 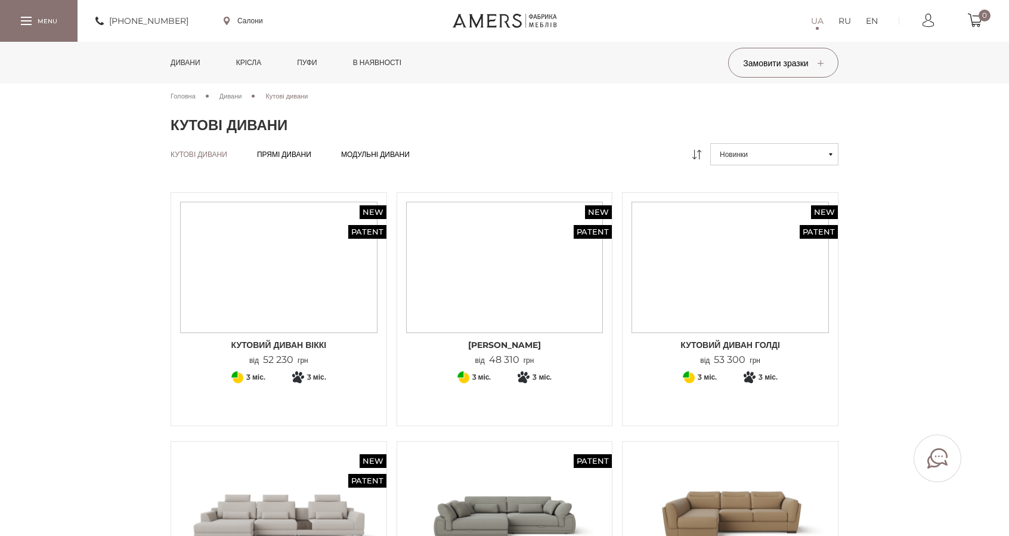 What do you see at coordinates (307, 63) in the screenshot?
I see `a: Пуфи` at bounding box center [307, 63].